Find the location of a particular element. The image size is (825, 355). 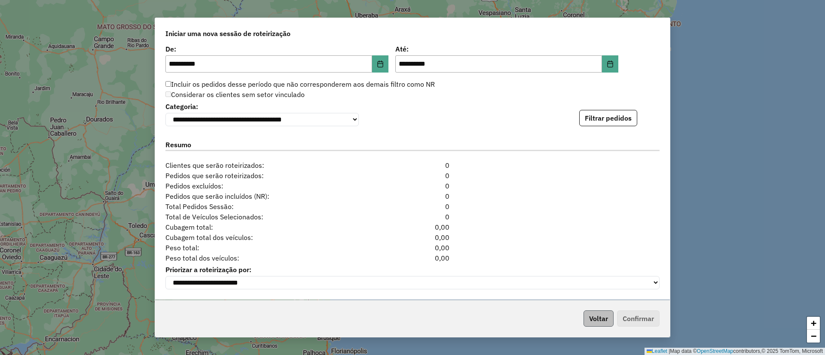

span: Pedidos que serão incluídos (NR): is located at coordinates (265, 196).